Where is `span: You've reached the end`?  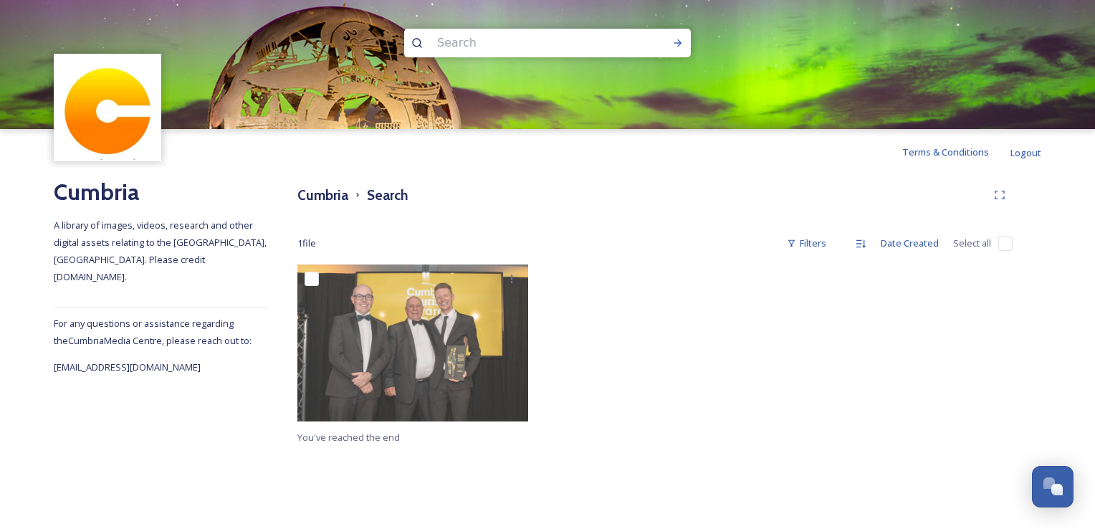
span: You've reached the end is located at coordinates (348, 437).